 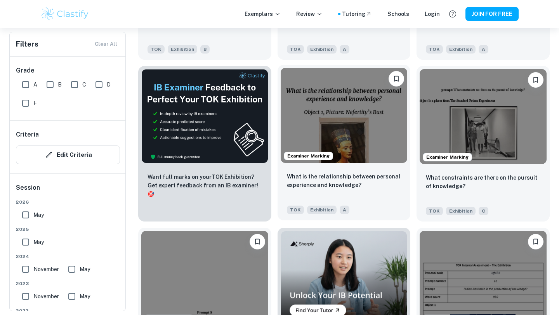 I want to click on a: Schools, so click(x=398, y=14).